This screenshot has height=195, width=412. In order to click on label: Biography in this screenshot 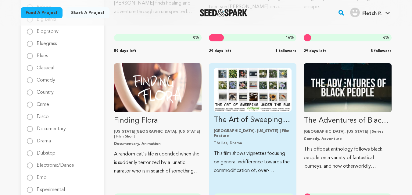, I will do `click(48, 29)`.